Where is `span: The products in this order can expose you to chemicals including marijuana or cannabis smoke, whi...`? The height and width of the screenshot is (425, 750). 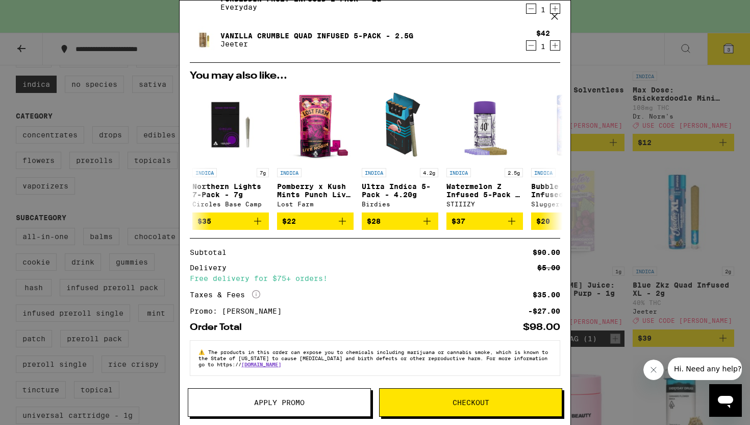 span: The products in this order can expose you to chemicals including marijuana or cannabis smoke, whi... is located at coordinates (373, 358).